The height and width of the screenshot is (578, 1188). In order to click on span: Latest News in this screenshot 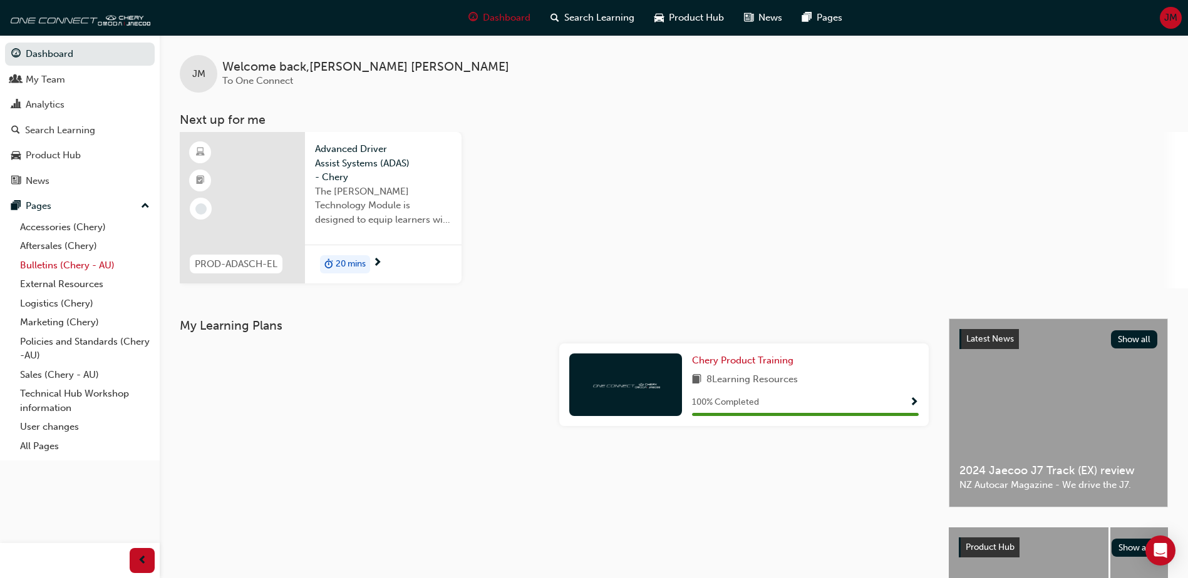, I will do `click(990, 339)`.